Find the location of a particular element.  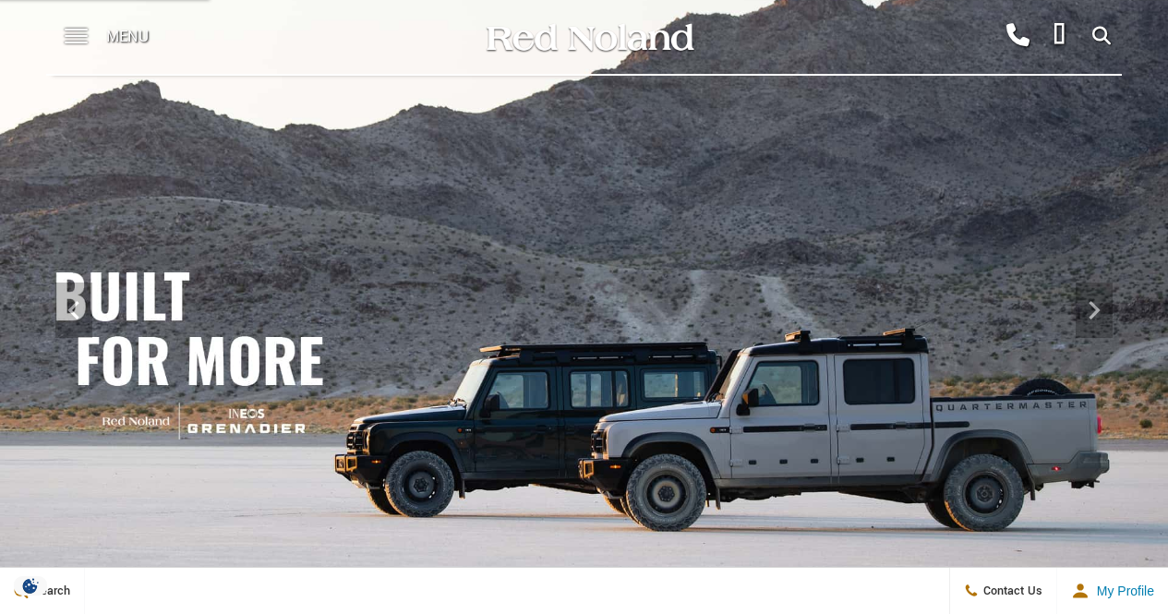

button: Open user profile menu is located at coordinates (1113, 591).